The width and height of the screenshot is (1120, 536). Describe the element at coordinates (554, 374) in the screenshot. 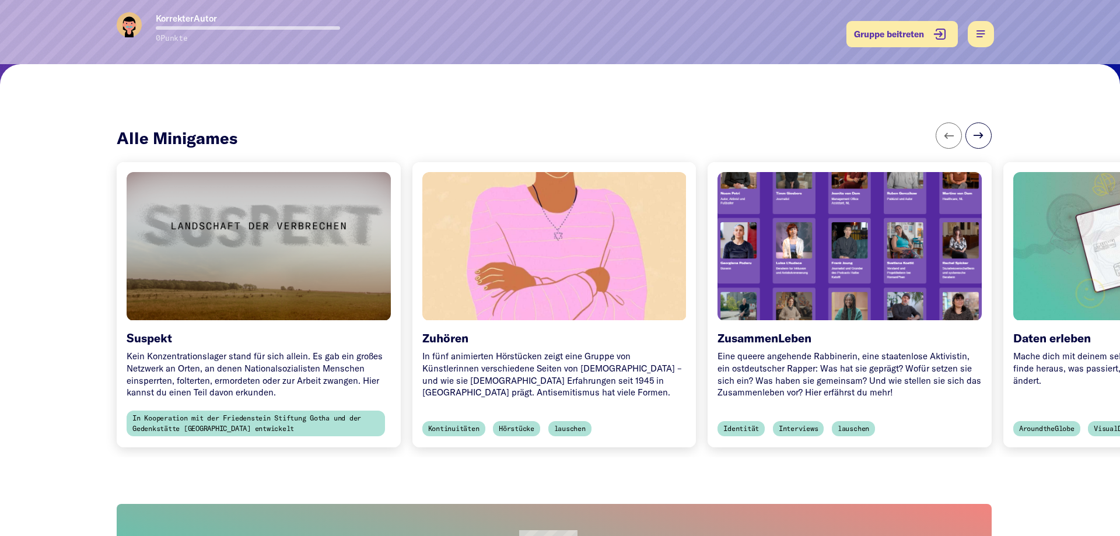

I see `div: In fünf animierten Hörstücken zeigt eine Gruppe von Künstlerinnen verschiedene Seiten von [DEMOGR...` at that location.